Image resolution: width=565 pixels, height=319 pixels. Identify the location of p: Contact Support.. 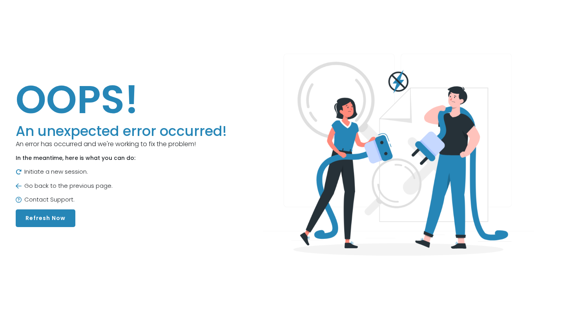
(121, 199).